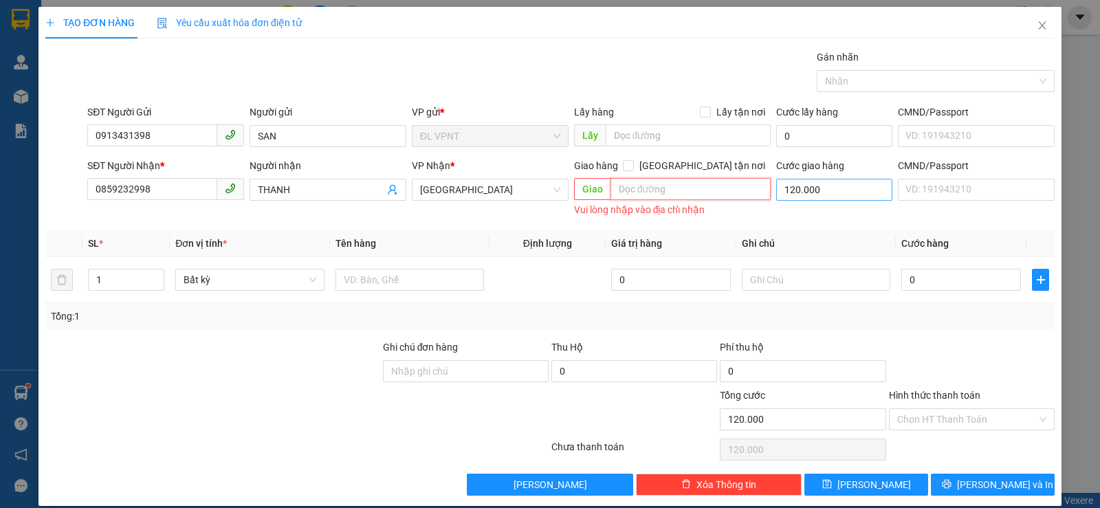 This screenshot has width=1100, height=508. What do you see at coordinates (590, 135) in the screenshot?
I see `span: Lấy` at bounding box center [590, 135].